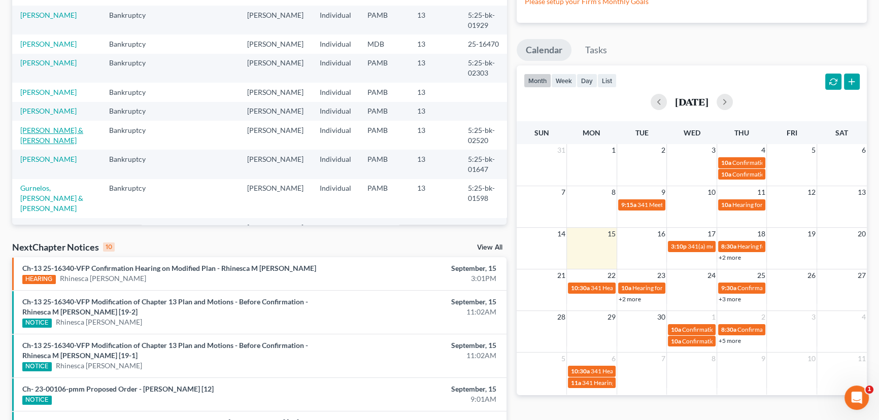 This screenshot has height=420, width=879. I want to click on a: +5 more, so click(730, 340).